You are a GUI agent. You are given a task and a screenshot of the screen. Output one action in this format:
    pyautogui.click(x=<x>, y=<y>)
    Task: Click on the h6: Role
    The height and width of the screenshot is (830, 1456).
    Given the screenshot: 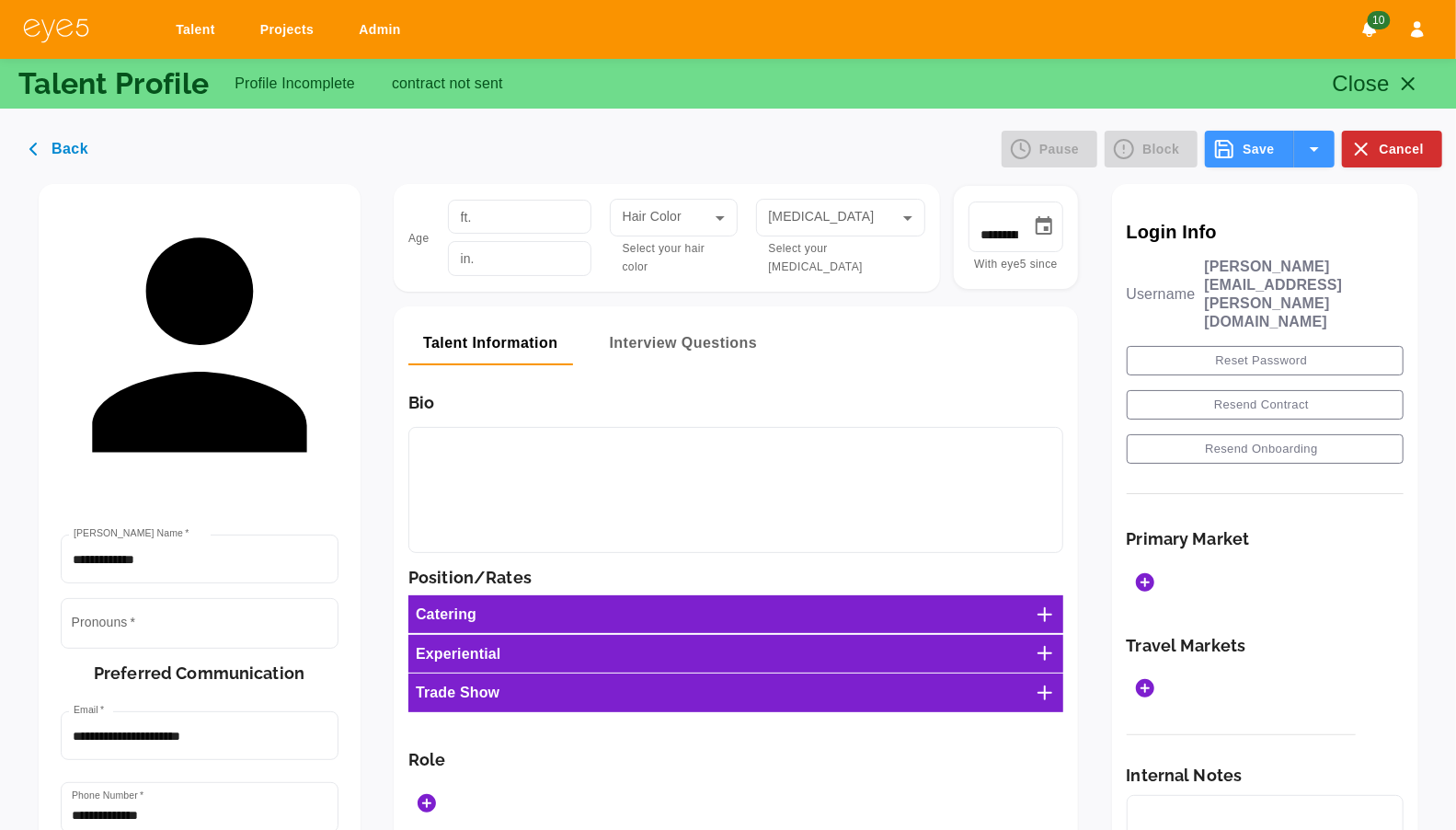 What is the action you would take?
    pyautogui.click(x=736, y=760)
    